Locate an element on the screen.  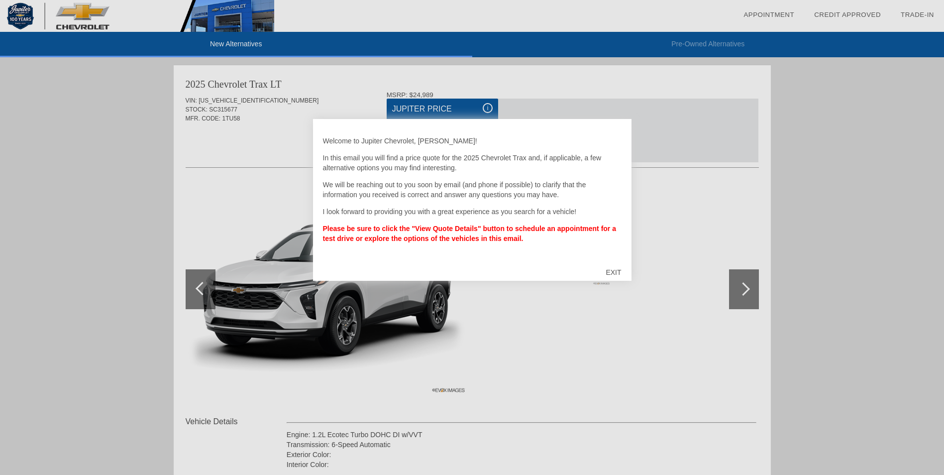
p: I look forward to providing you with a great experience as you search for a vehicle! is located at coordinates (472, 211).